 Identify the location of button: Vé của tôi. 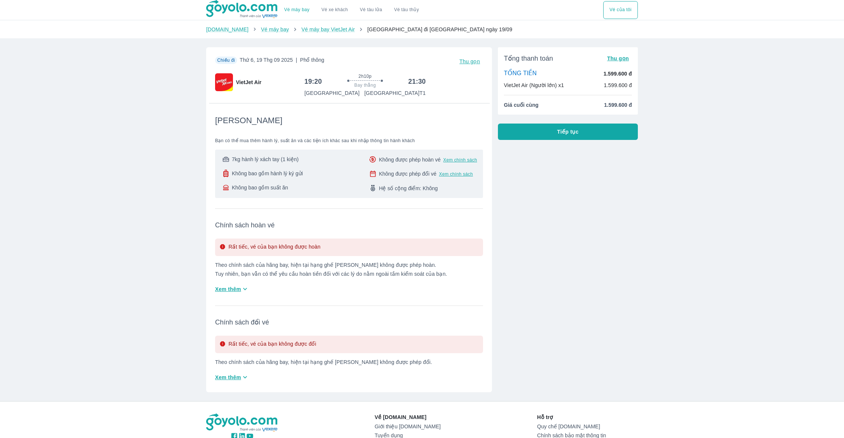
(620, 10).